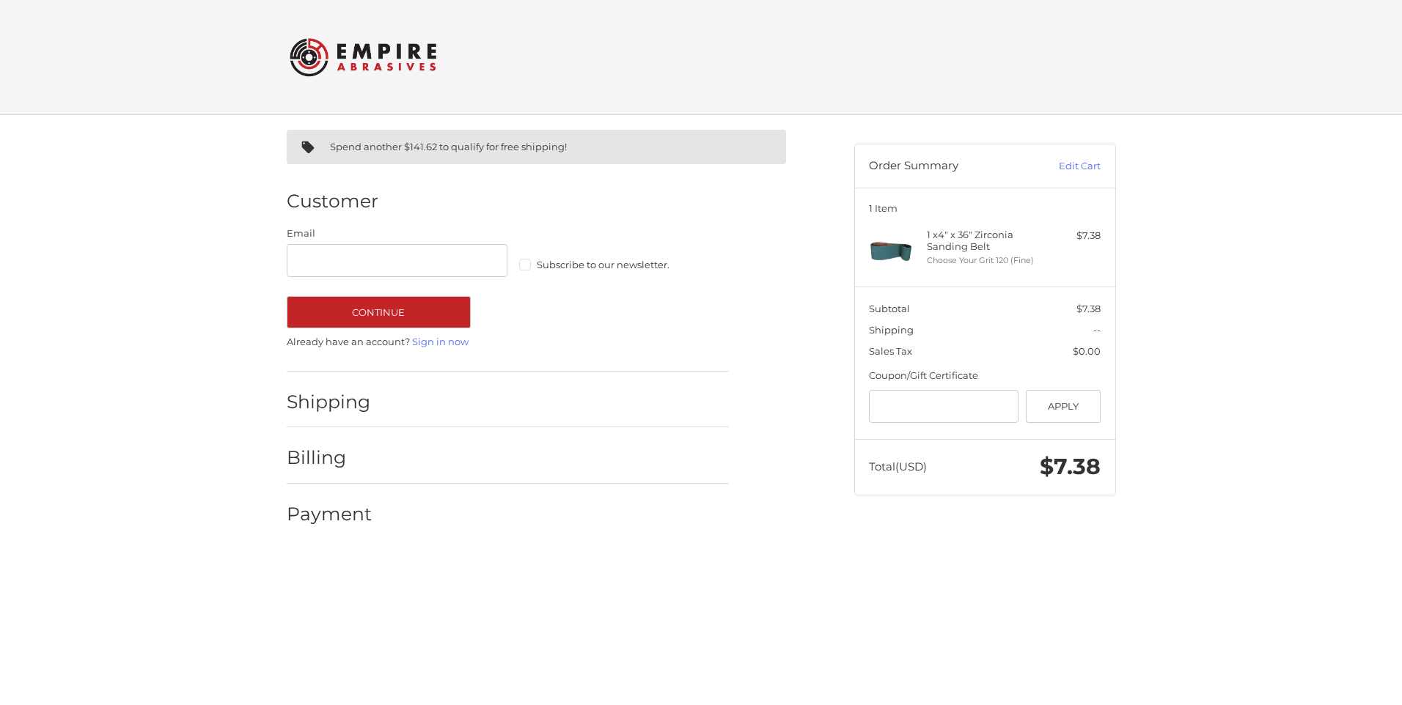  Describe the element at coordinates (891, 330) in the screenshot. I see `span: Shipping` at that location.